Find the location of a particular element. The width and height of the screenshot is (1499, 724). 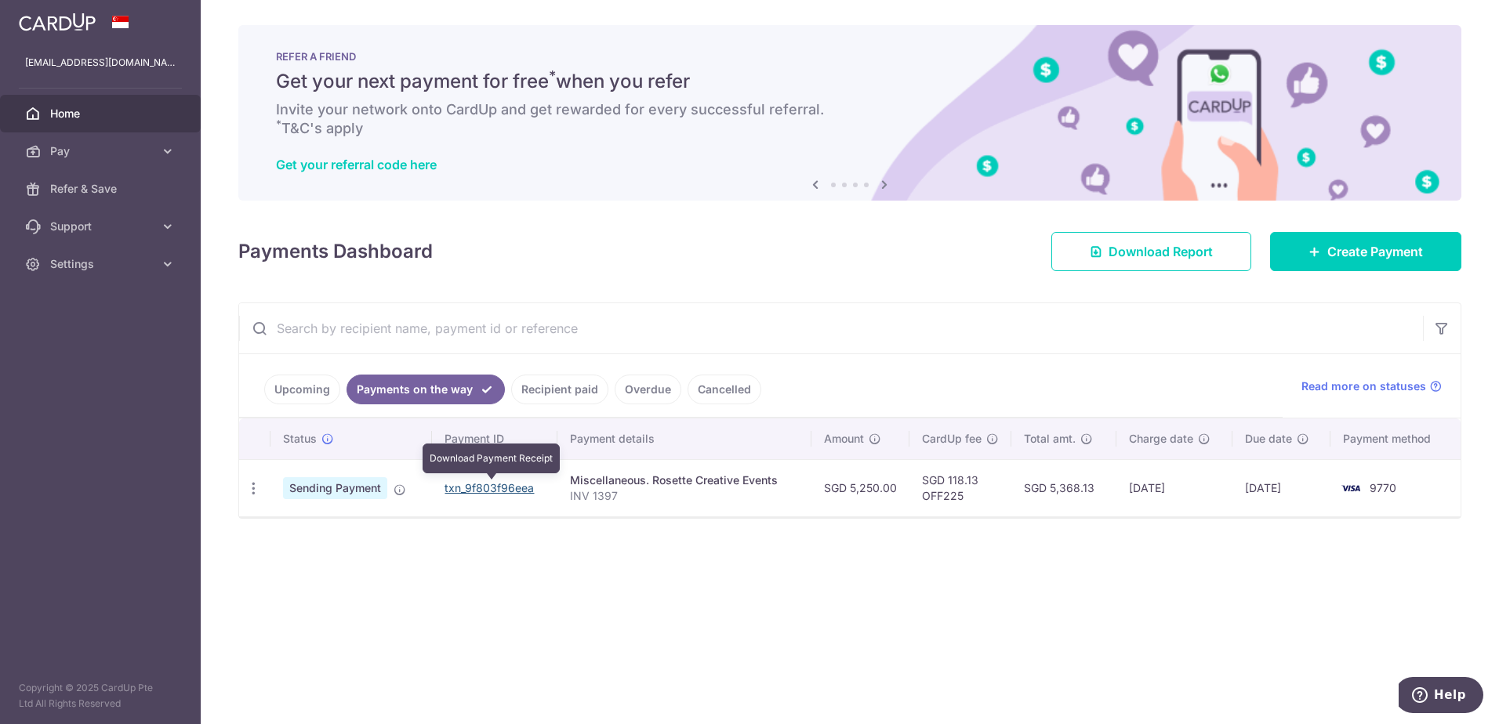

span: Read more on statuses is located at coordinates (1363, 386).